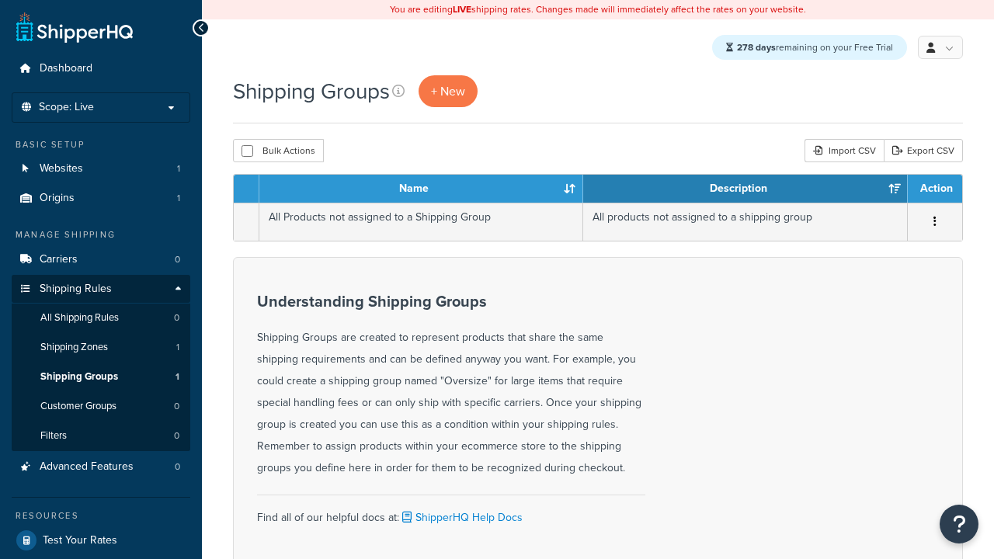 This screenshot has width=994, height=559. What do you see at coordinates (101, 376) in the screenshot?
I see `li: Shipping Groups` at bounding box center [101, 376].